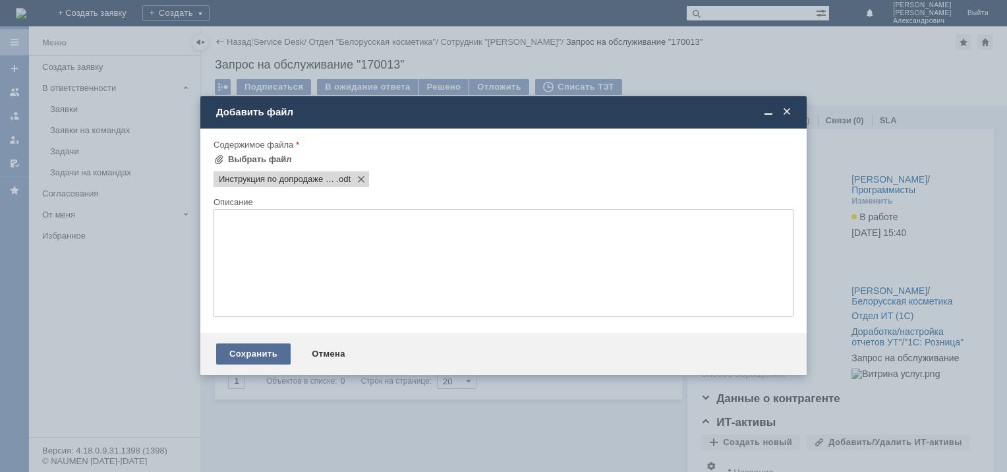 This screenshot has height=472, width=1007. I want to click on div: Содержимое файла, so click(502, 144).